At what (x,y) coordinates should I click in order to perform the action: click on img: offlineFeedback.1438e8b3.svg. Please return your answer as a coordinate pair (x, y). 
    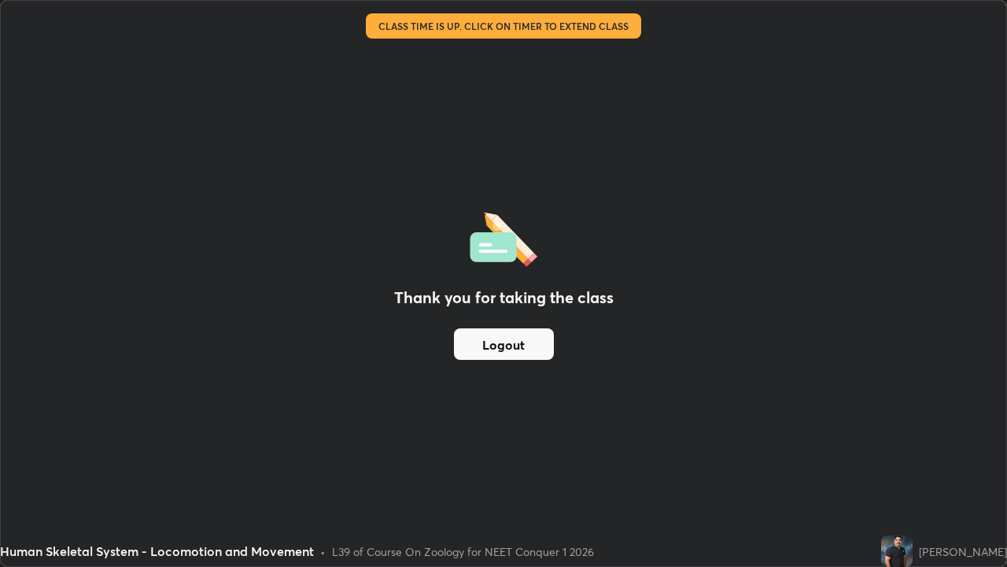
    Looking at the image, I should click on (504, 237).